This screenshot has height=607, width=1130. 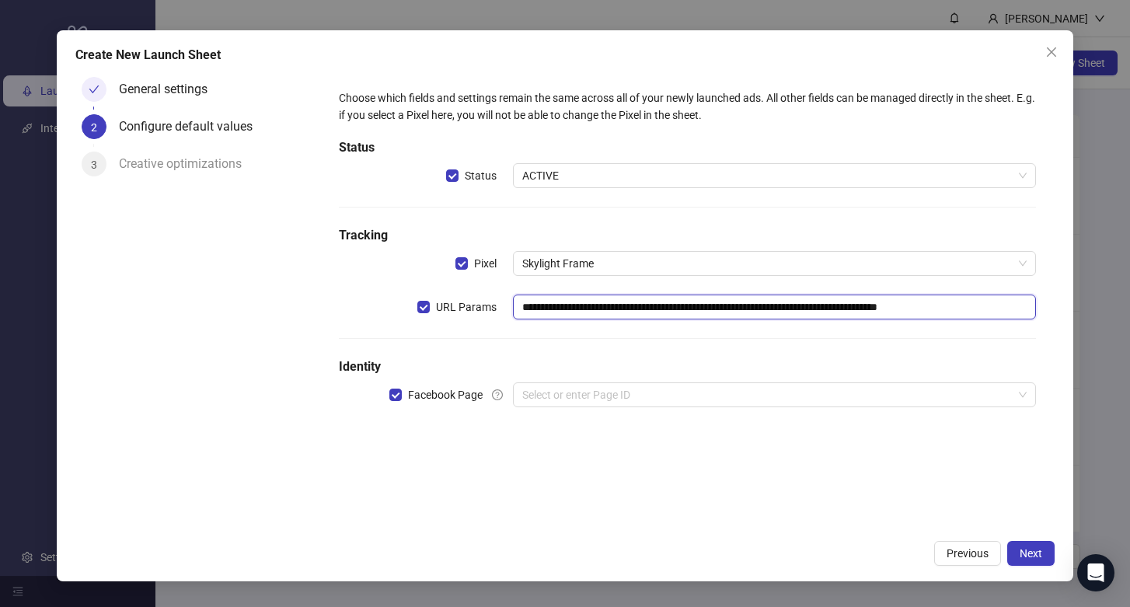 I want to click on span: Status, so click(x=480, y=176).